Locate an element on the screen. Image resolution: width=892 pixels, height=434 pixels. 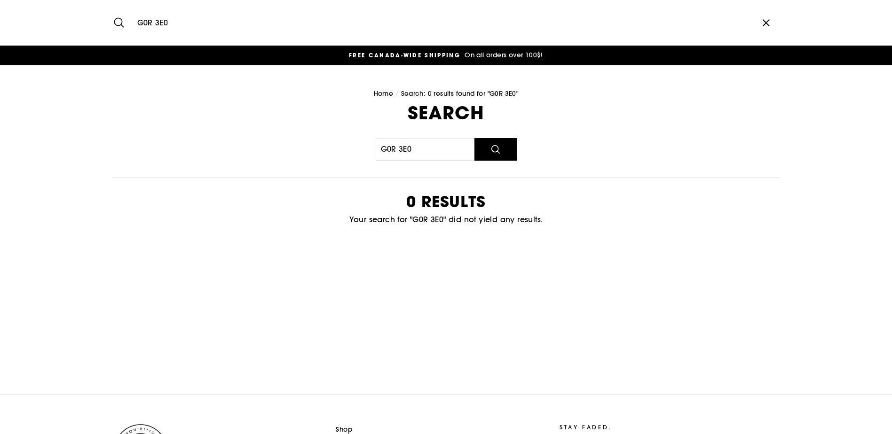
p: STAY FADED. is located at coordinates (652, 427).